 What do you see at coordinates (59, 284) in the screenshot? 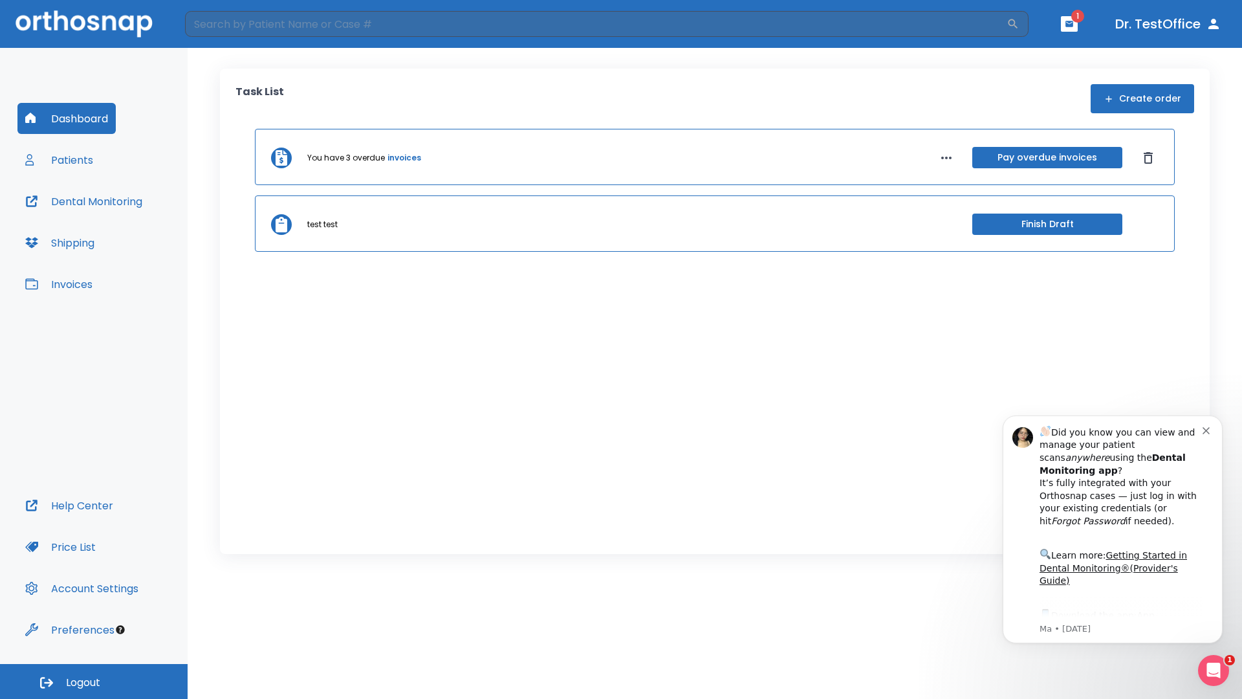
I see `a: Invoices` at bounding box center [59, 284].